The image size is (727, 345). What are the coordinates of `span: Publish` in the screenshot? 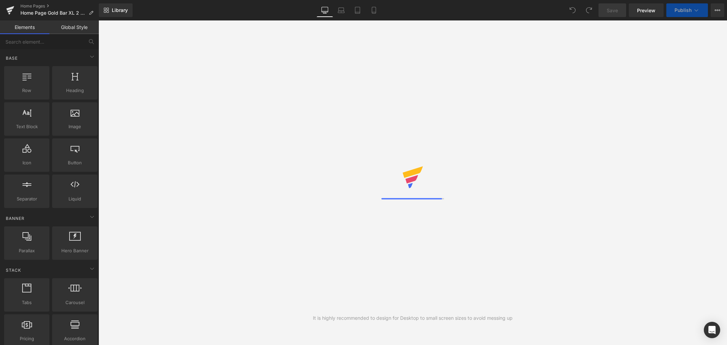 It's located at (683, 10).